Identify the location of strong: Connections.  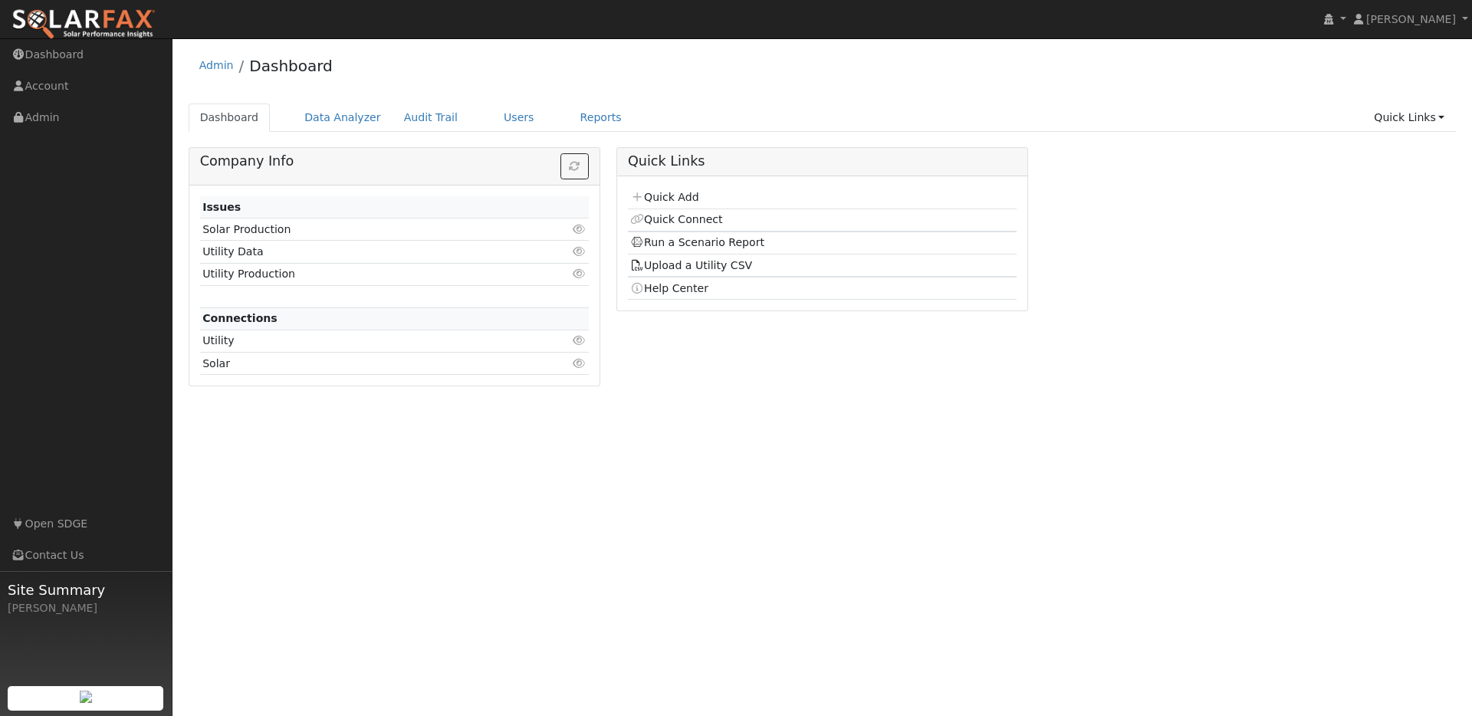
(240, 318).